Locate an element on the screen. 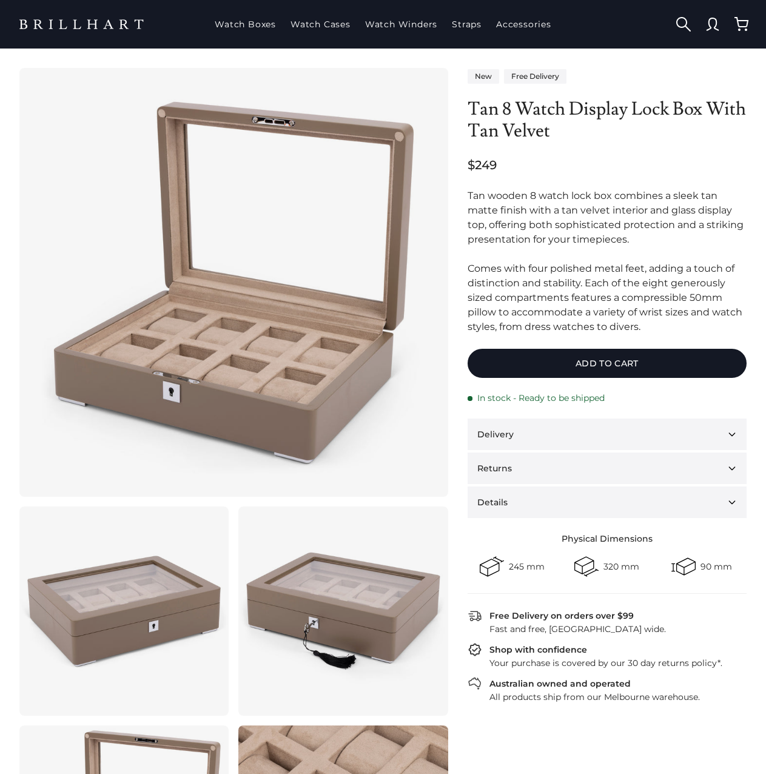  nav: Main is located at coordinates (383, 24).